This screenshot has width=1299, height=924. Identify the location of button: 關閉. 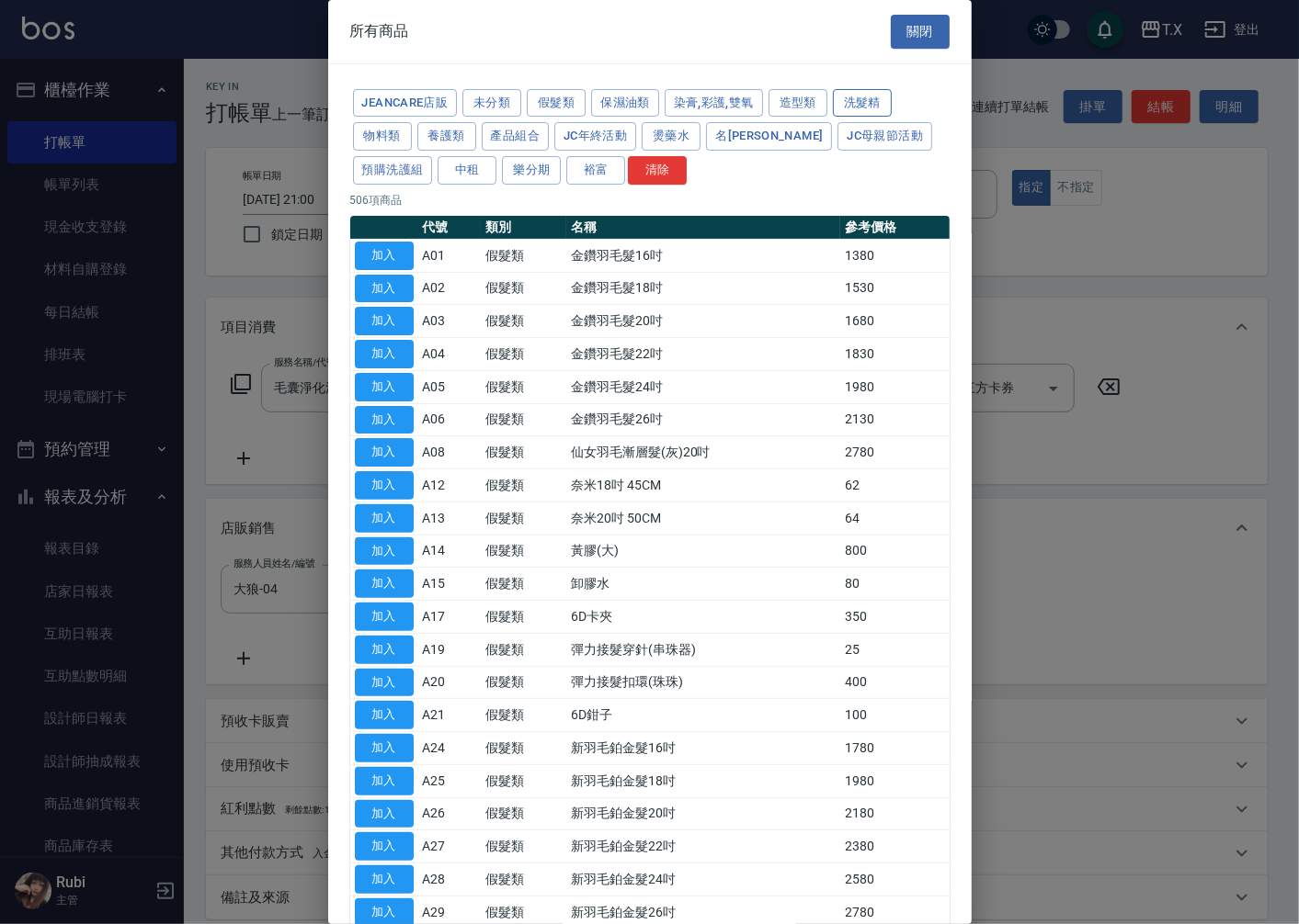
(920, 31).